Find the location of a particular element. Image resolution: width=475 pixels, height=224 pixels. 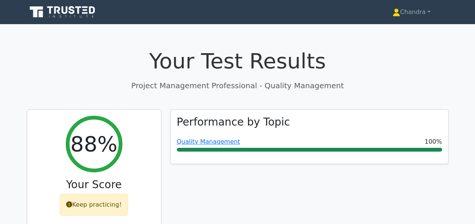

span: 100% is located at coordinates (433, 142).